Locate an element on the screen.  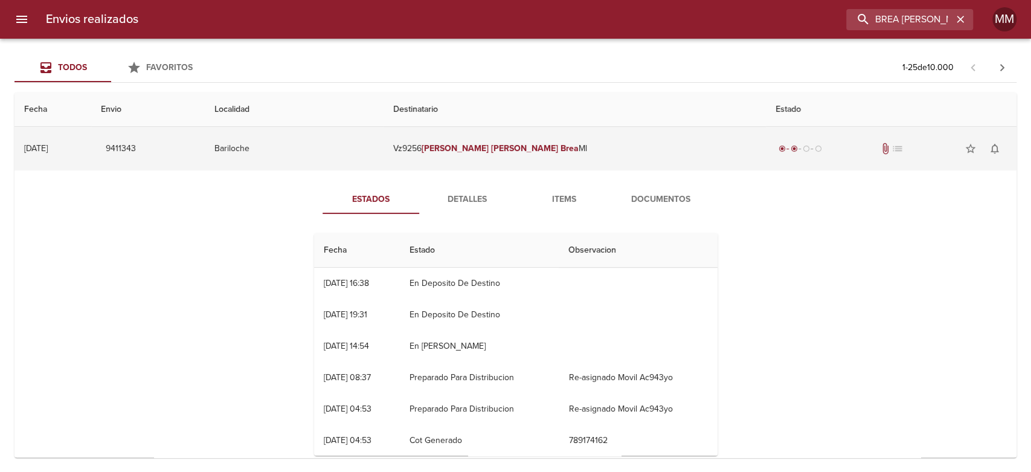
td: Cot Generado is located at coordinates (479, 440).